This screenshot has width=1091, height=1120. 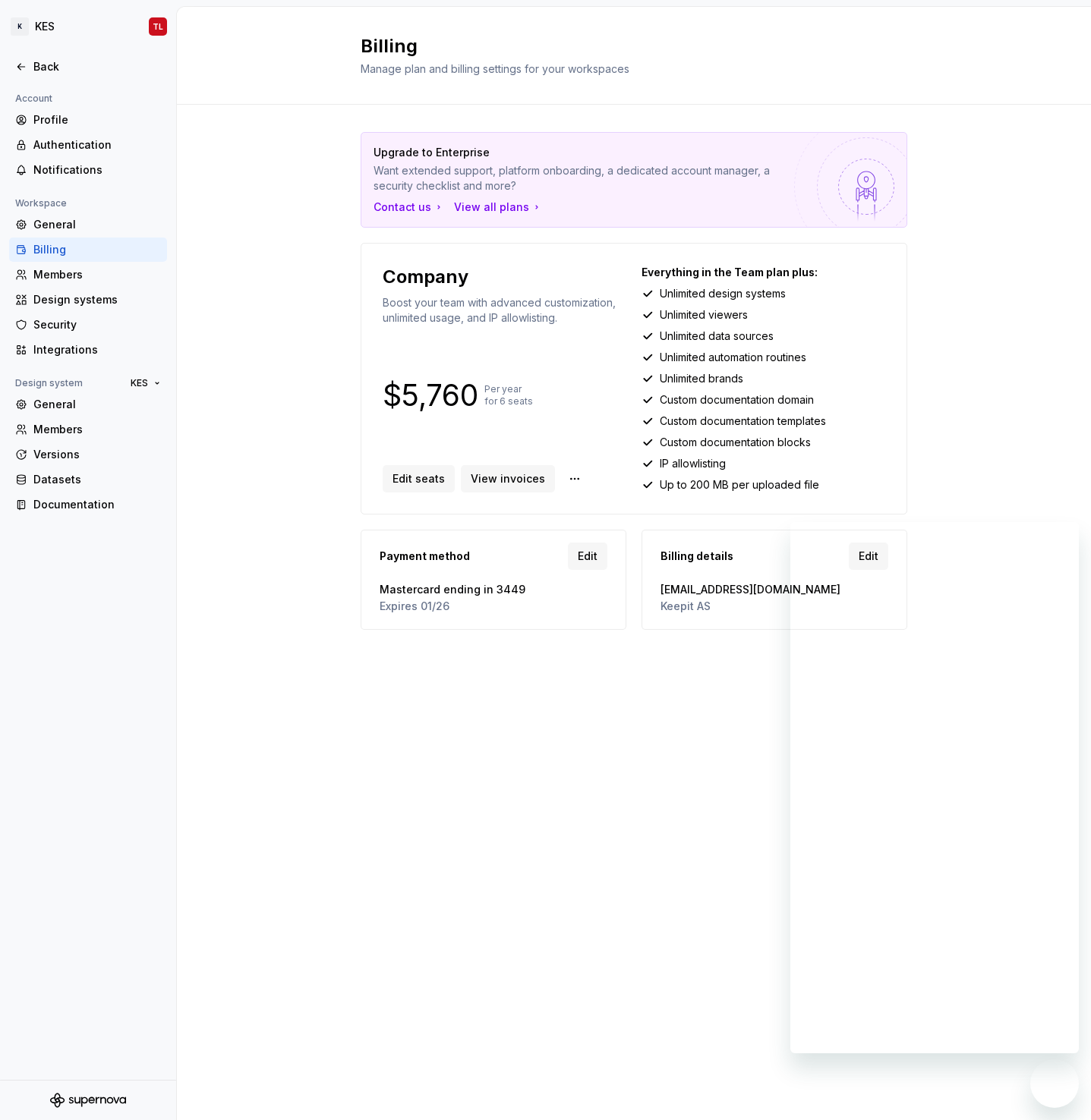 I want to click on button: Edit seats, so click(x=418, y=479).